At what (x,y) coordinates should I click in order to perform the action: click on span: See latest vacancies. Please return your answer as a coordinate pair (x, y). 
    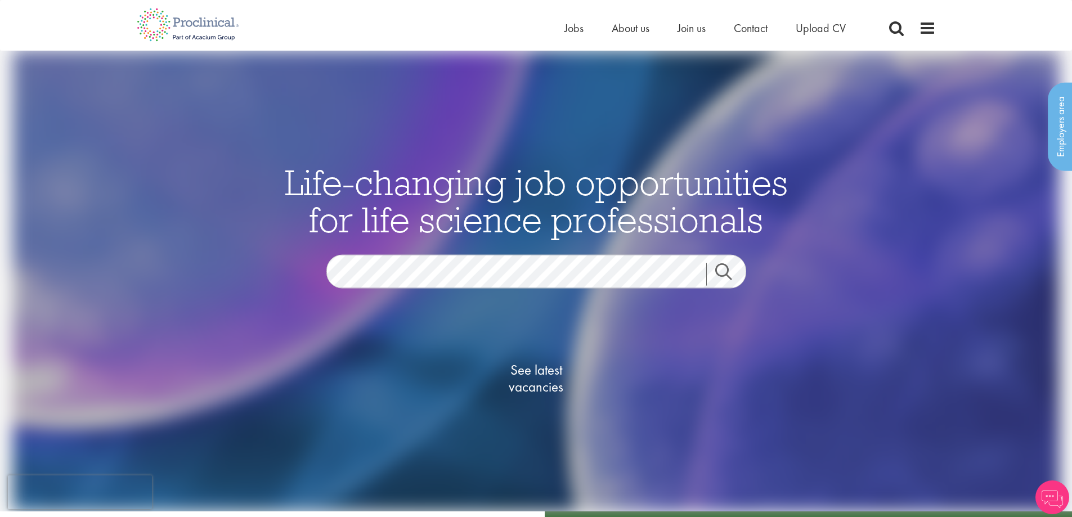
    Looking at the image, I should click on (536, 379).